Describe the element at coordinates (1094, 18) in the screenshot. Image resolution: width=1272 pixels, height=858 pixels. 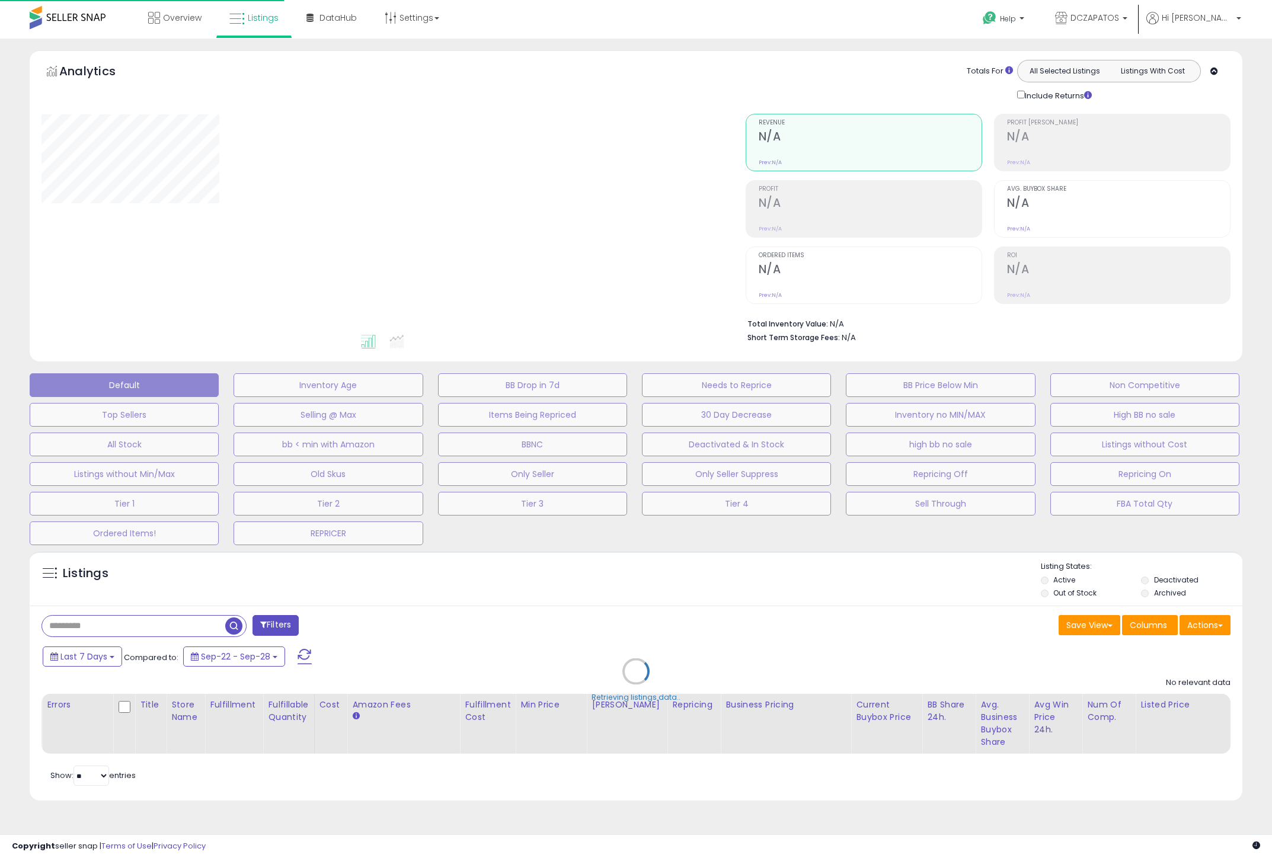
I see `span: DCZAPATOS` at that location.